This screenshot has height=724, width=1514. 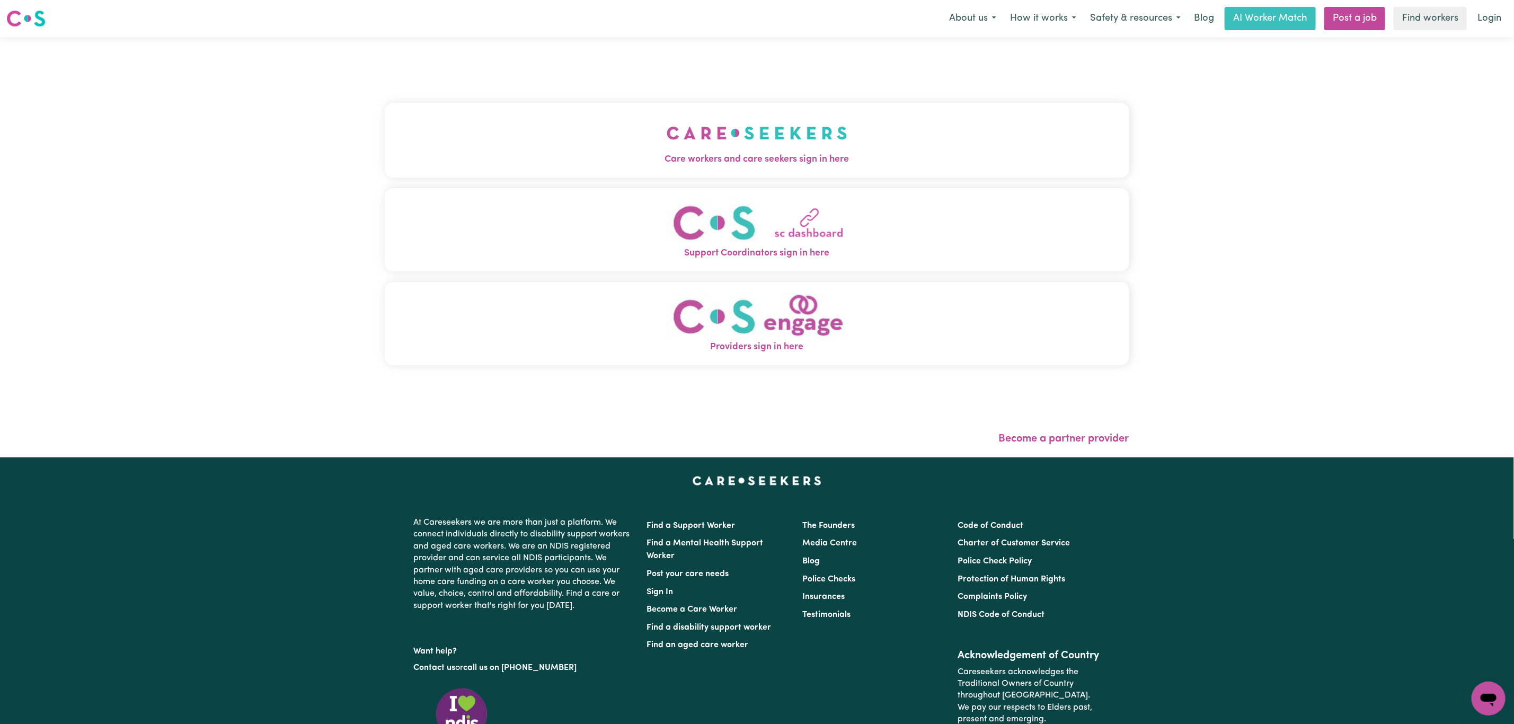 What do you see at coordinates (1001, 615) in the screenshot?
I see `a: NDIS Code of Conduct` at bounding box center [1001, 615].